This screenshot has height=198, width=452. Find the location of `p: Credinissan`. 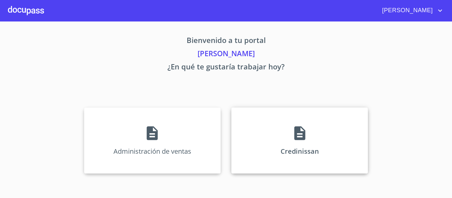

p: Credinissan is located at coordinates (300, 151).